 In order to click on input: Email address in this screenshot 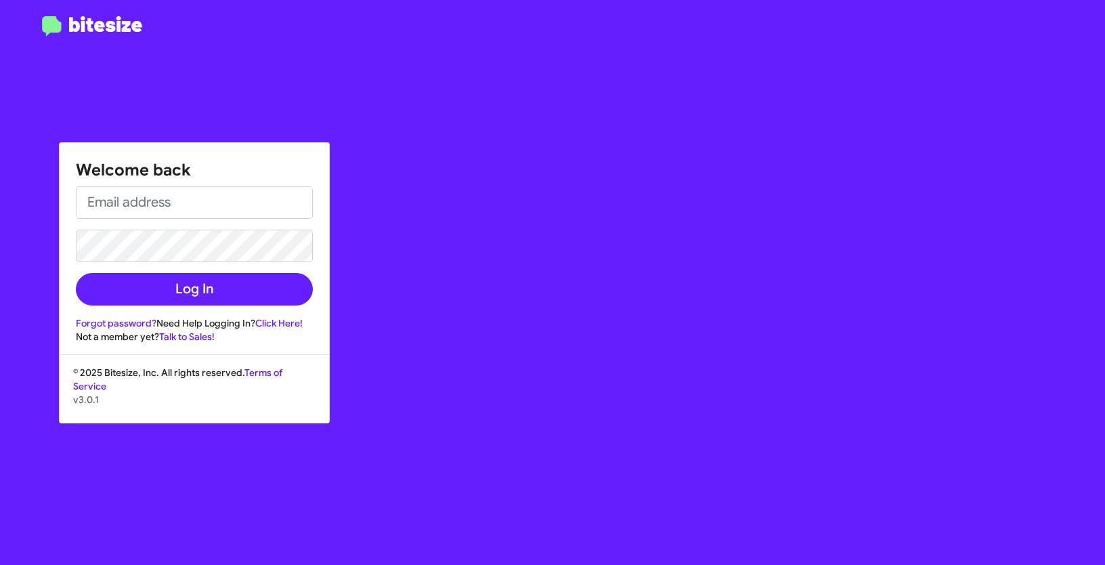, I will do `click(194, 202)`.